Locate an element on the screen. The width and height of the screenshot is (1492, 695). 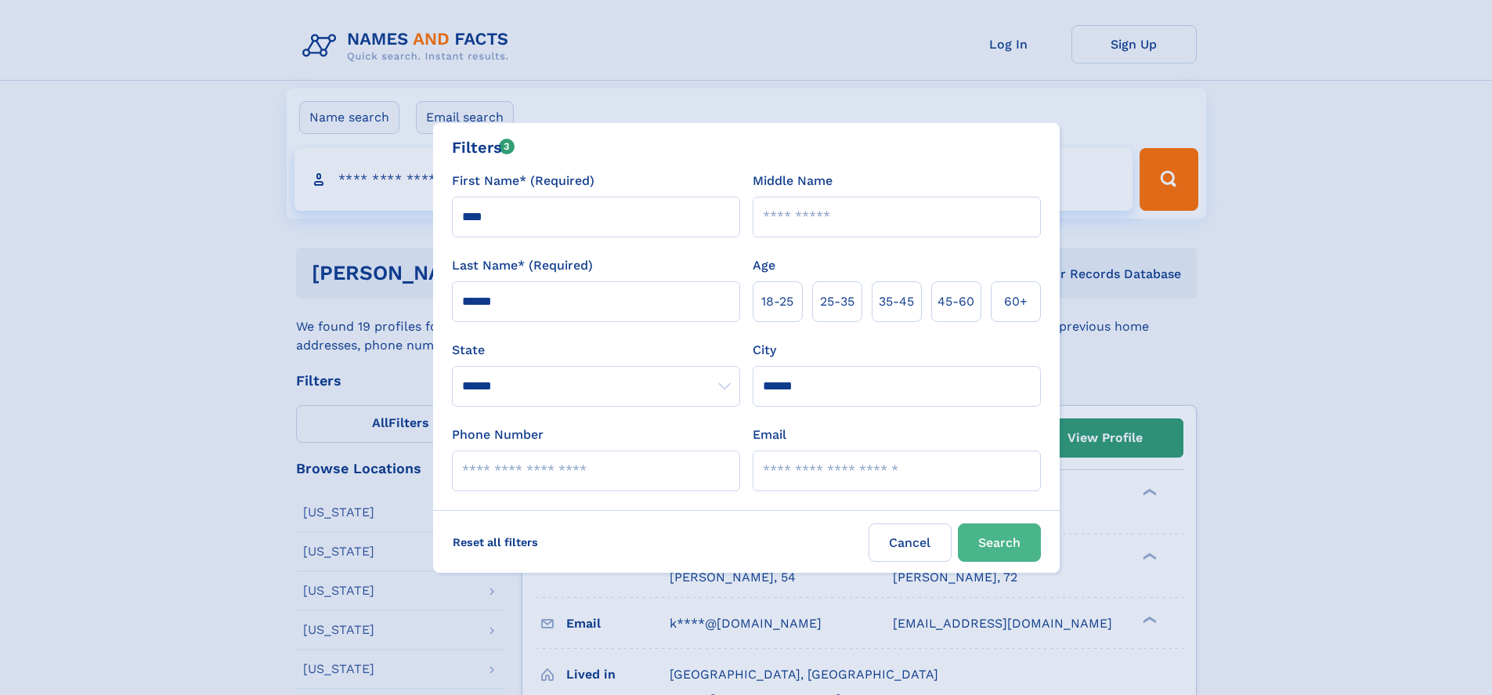
label: State is located at coordinates (596, 350).